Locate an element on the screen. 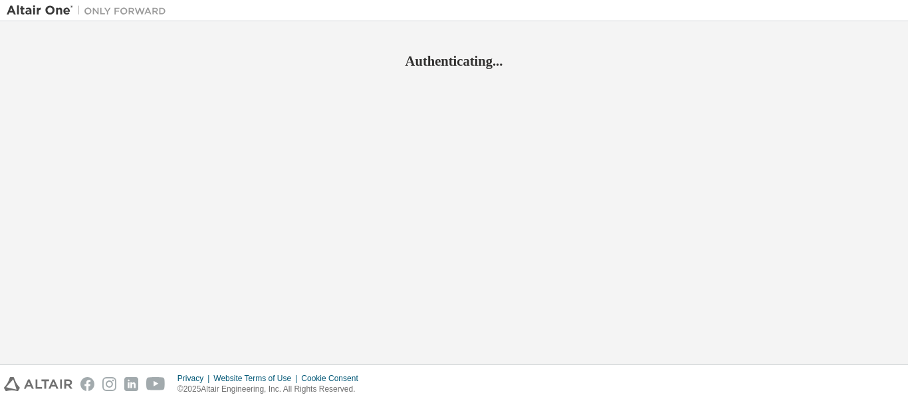 This screenshot has width=908, height=403. div: Privacy is located at coordinates (195, 379).